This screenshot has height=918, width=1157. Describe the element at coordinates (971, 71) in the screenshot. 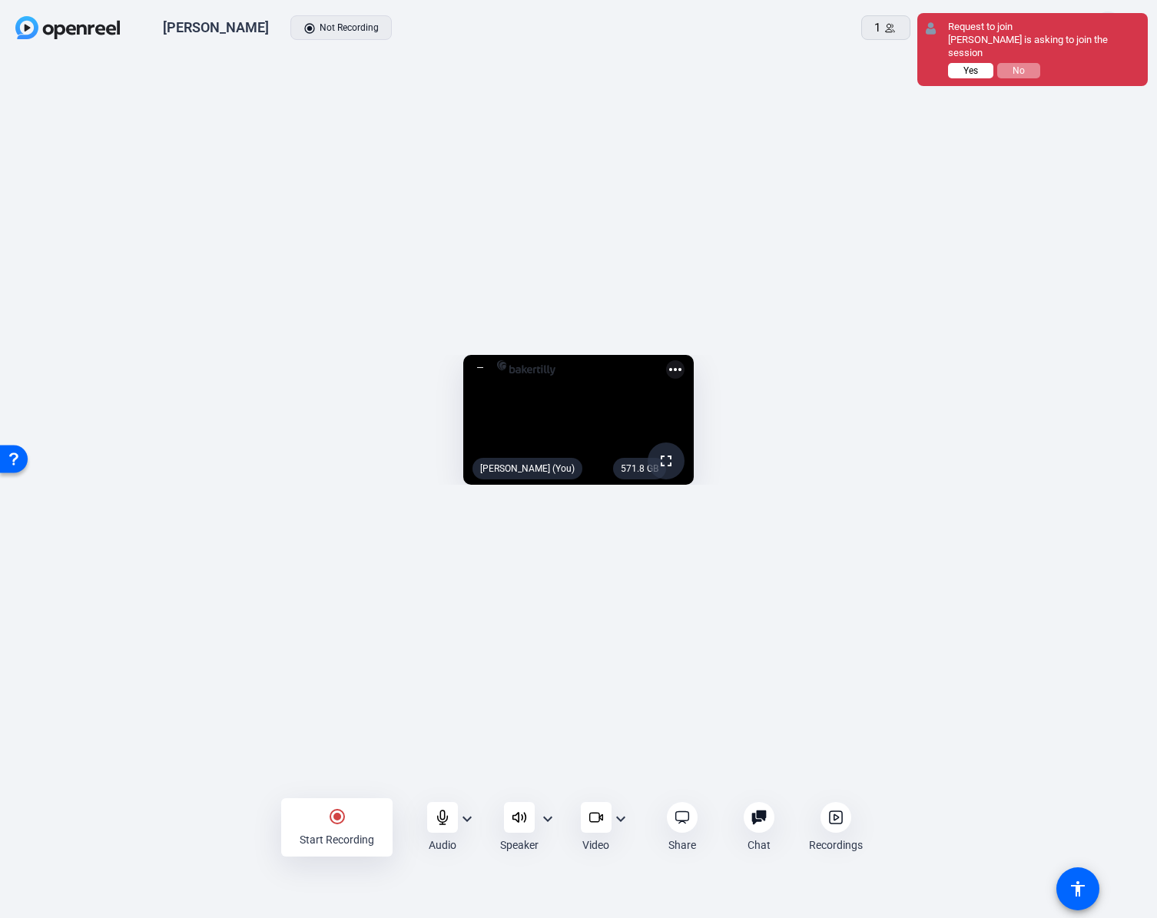

I see `span: Yes` at that location.